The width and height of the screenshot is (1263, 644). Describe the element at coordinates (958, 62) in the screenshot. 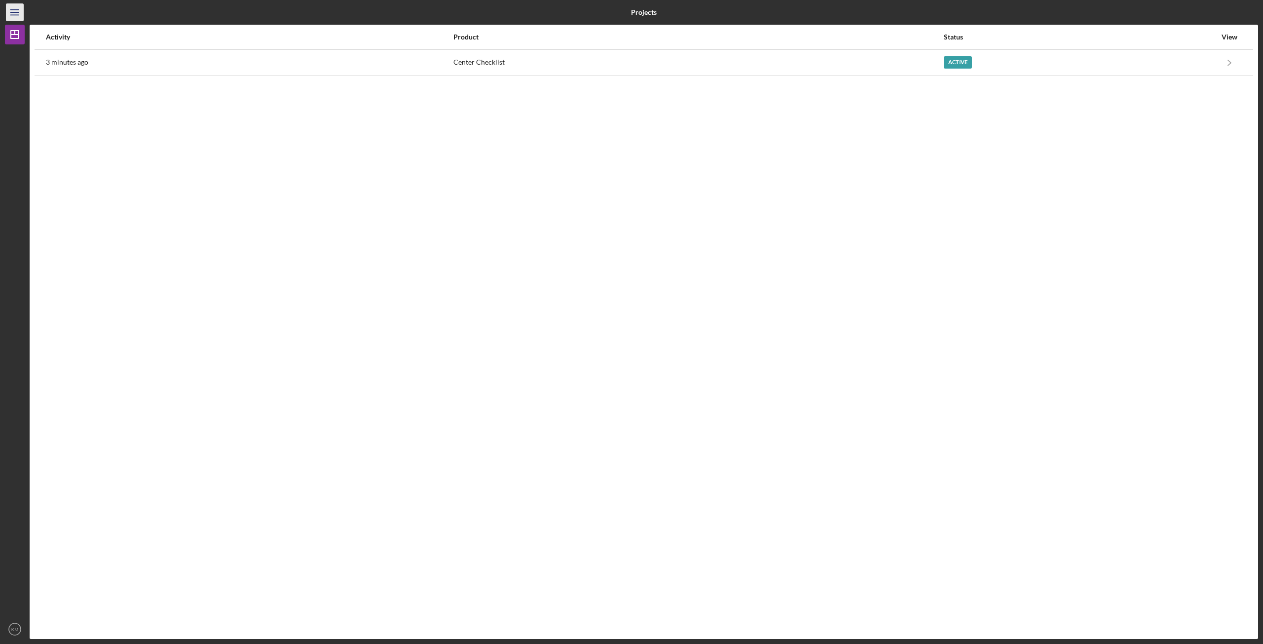

I see `div: Active` at that location.